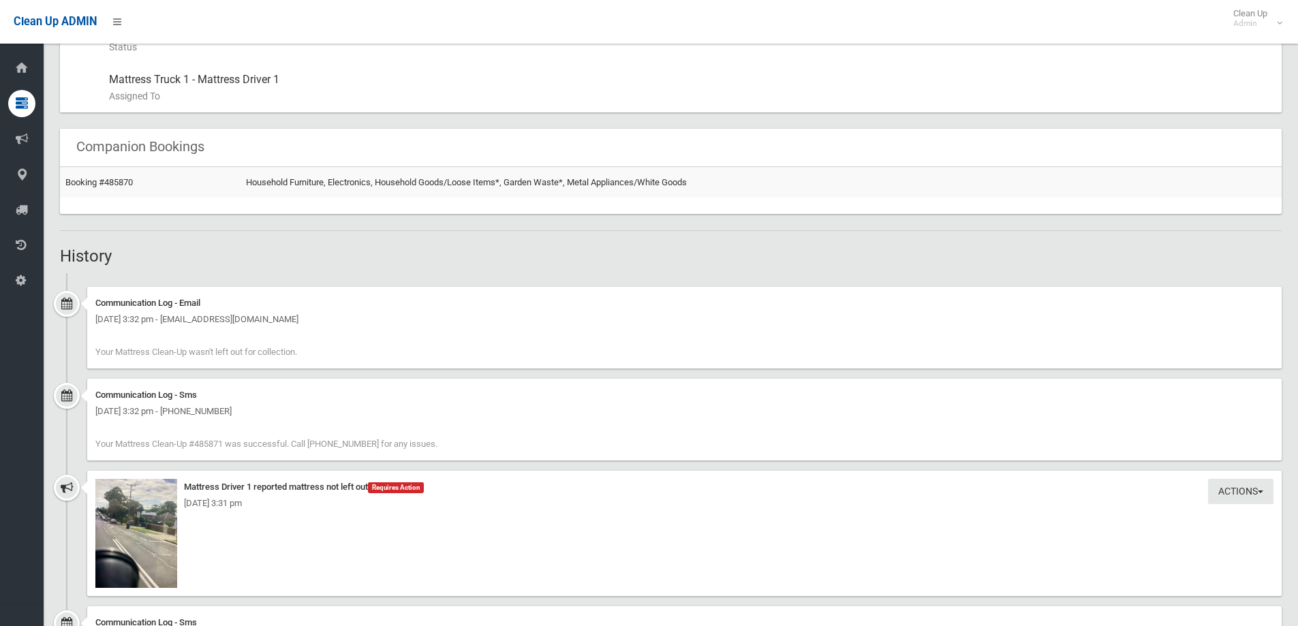  Describe the element at coordinates (761, 182) in the screenshot. I see `td: Household Furniture, Electronics, Household Goods/Loose Items*, Garden Waste*, Metal Appliances/W...` at that location.